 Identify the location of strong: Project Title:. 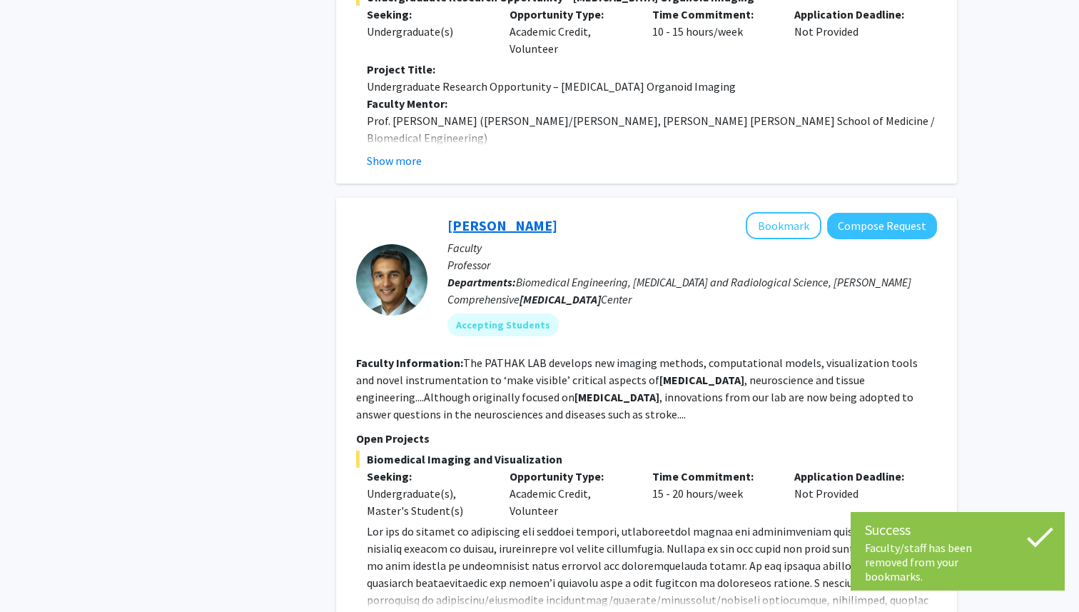
(401, 69).